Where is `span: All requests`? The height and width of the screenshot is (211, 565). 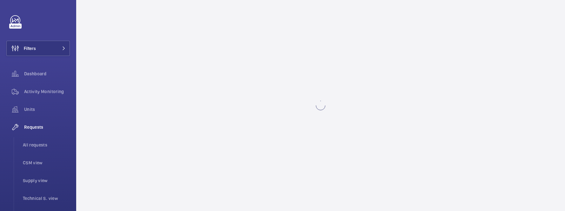
span: All requests is located at coordinates (46, 145).